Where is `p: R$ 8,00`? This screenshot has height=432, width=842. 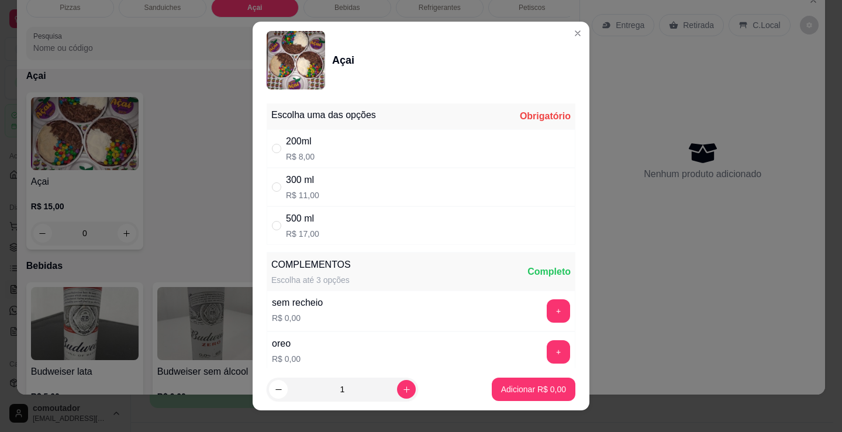
p: R$ 8,00 is located at coordinates (300, 157).